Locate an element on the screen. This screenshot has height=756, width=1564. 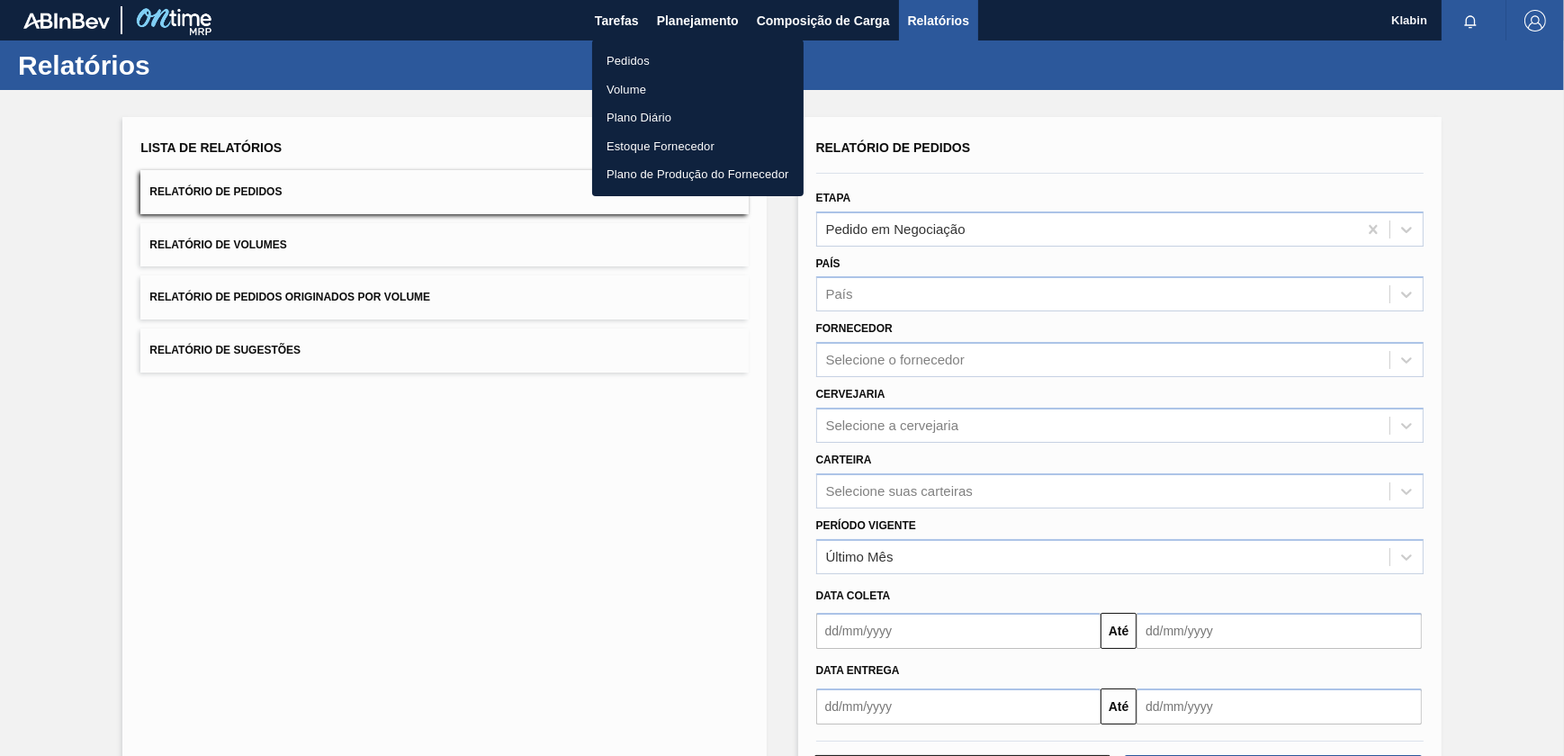
a: Plano Diário is located at coordinates (697, 118).